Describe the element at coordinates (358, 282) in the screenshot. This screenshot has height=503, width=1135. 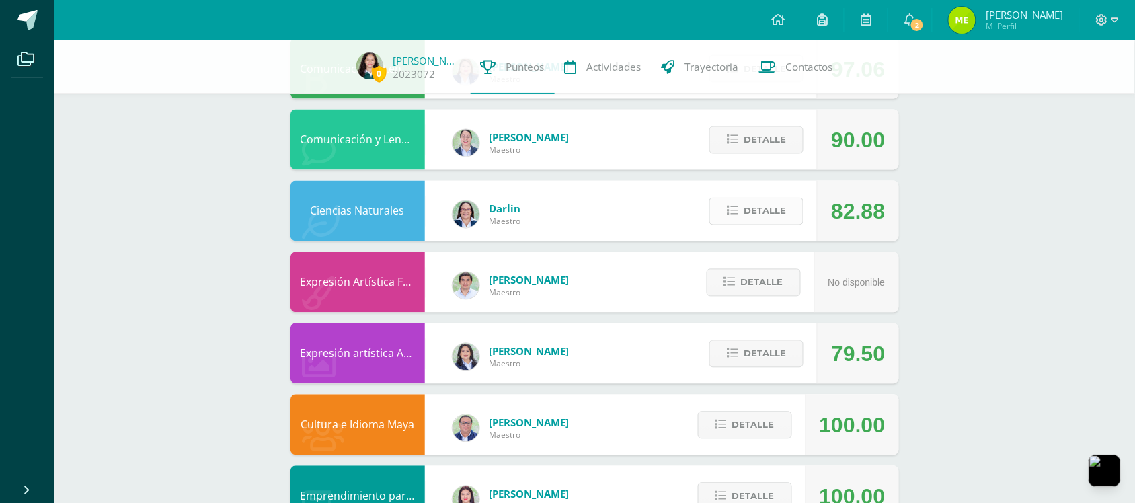
I see `div: Expresión Artística FORMACIÓN MUSICAL` at that location.